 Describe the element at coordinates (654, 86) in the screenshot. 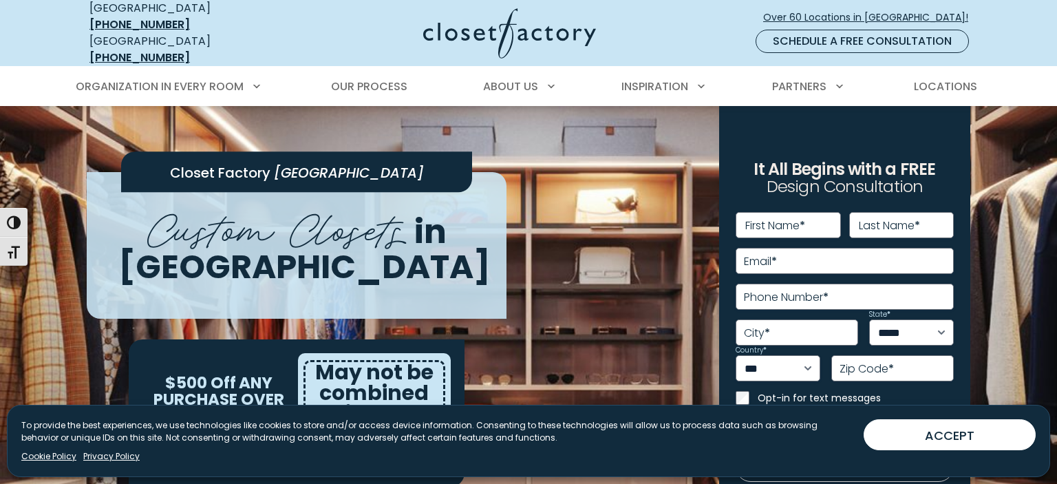

I see `span: Inspiration` at that location.